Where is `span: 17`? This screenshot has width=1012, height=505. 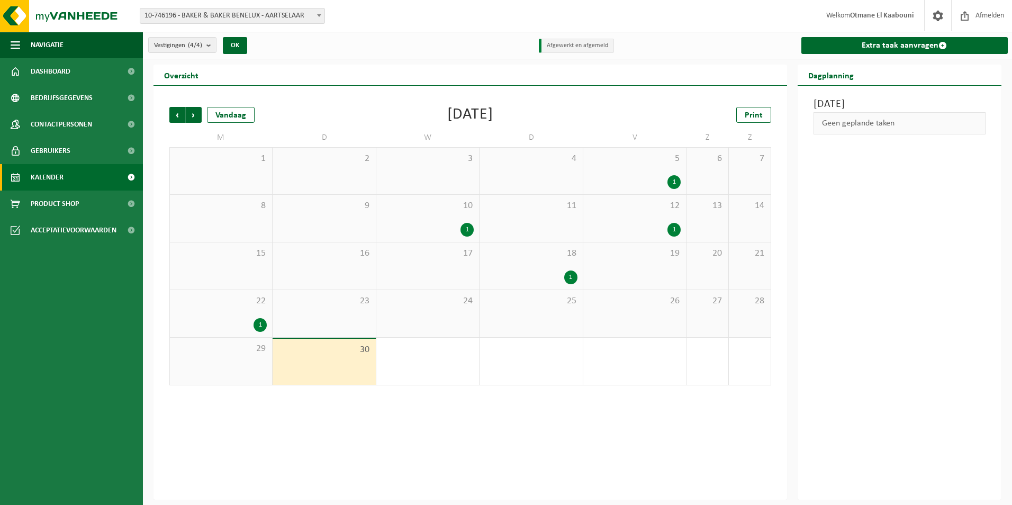
span: 17 is located at coordinates (428, 253).